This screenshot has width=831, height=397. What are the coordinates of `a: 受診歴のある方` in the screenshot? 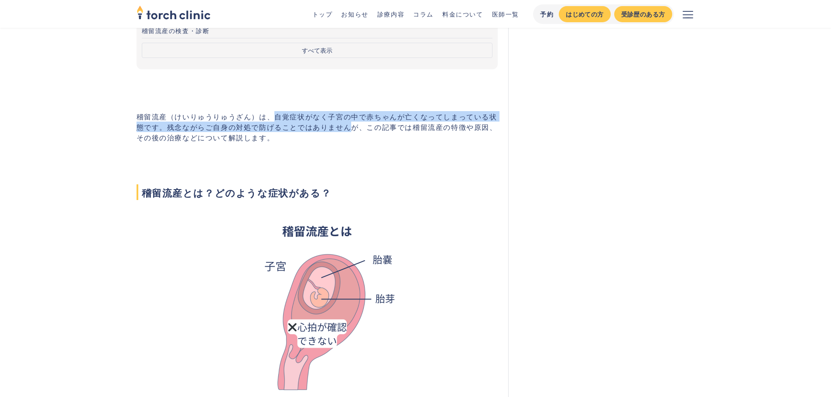 It's located at (643, 14).